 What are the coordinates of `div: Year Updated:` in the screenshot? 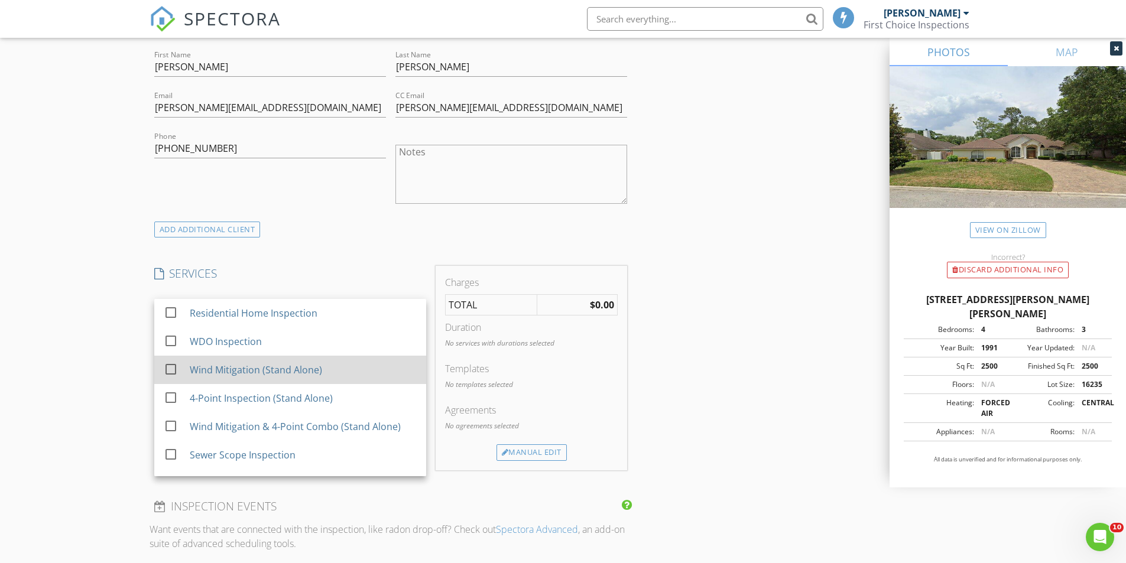 It's located at (1041, 348).